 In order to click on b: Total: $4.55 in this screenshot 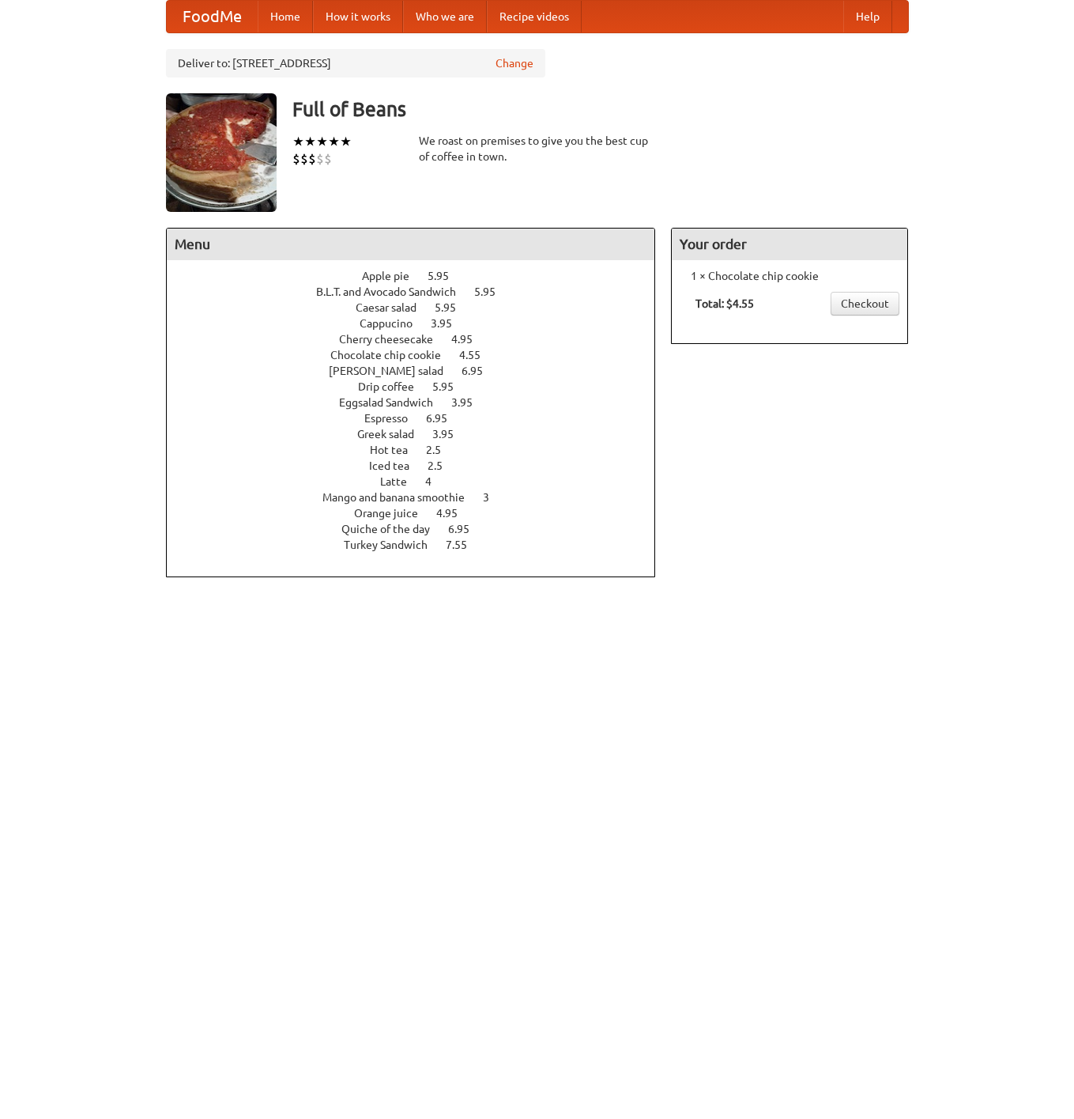, I will do `click(725, 304)`.